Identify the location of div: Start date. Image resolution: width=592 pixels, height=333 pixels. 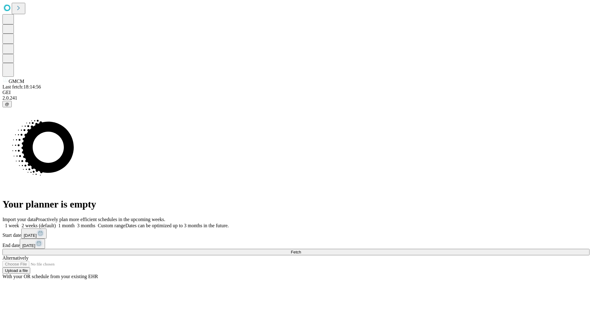
(296, 234).